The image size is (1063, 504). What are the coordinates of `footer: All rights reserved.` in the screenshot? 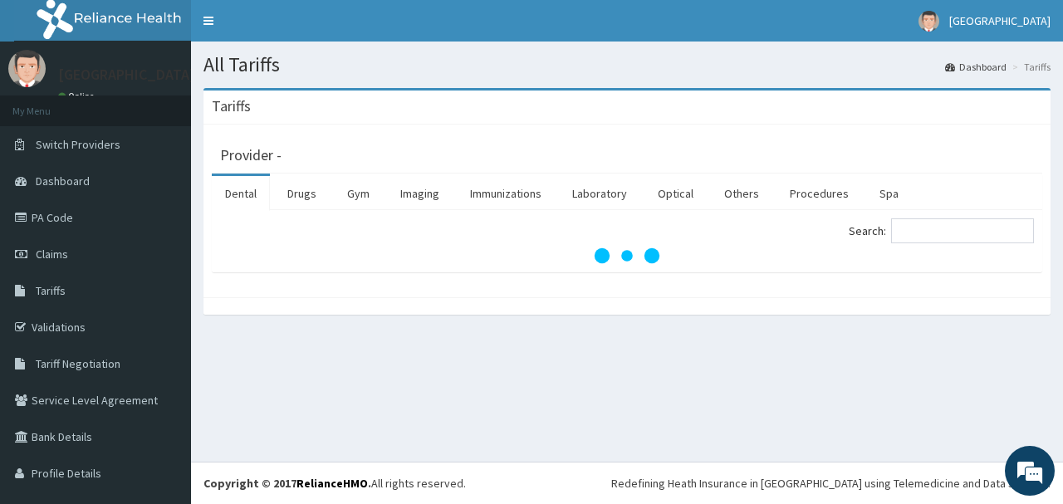 It's located at (627, 483).